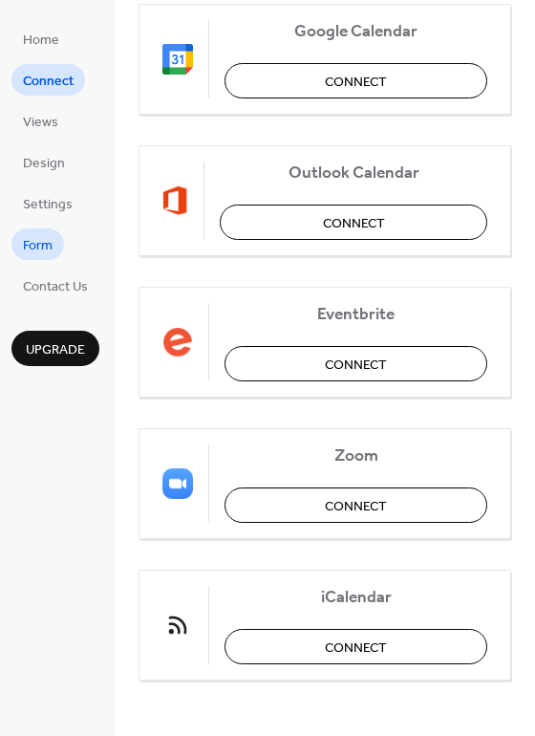 The width and height of the screenshot is (535, 736). I want to click on span: Settings, so click(48, 205).